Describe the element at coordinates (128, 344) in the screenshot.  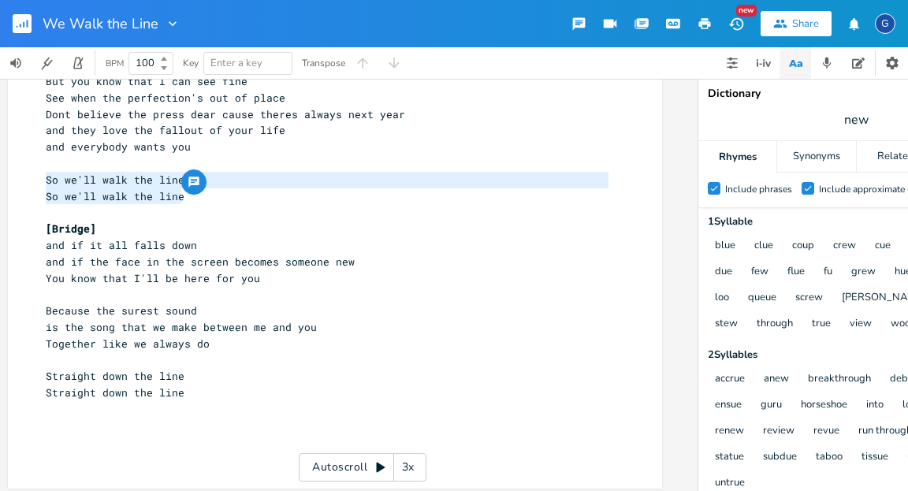
I see `span: Together like we always do` at that location.